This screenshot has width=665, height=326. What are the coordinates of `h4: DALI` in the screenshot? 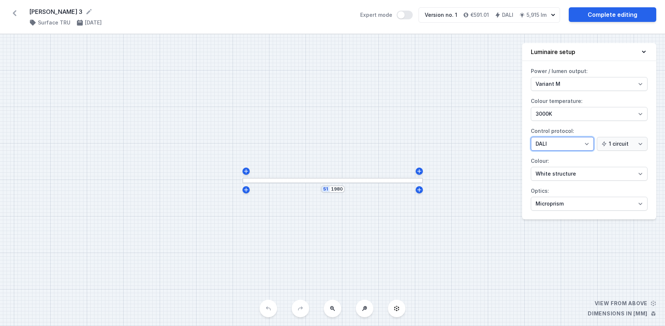 It's located at (508, 15).